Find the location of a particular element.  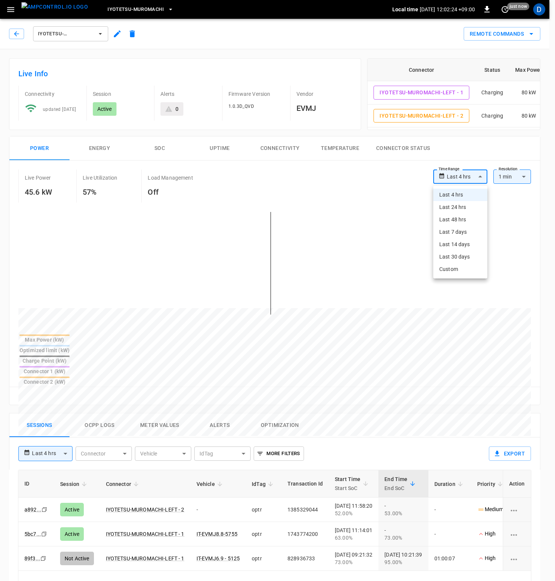

li: Last 30 days is located at coordinates (460, 257).